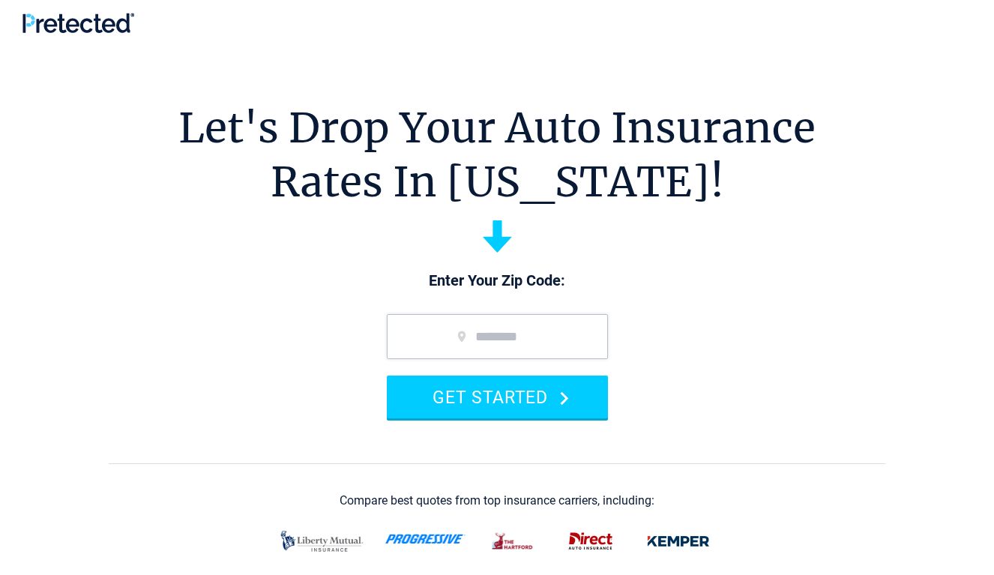 This screenshot has width=994, height=575. I want to click on input: zip code, so click(497, 337).